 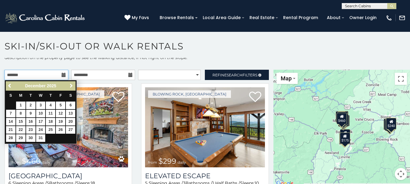 I want to click on button: Map camera controls, so click(x=401, y=174).